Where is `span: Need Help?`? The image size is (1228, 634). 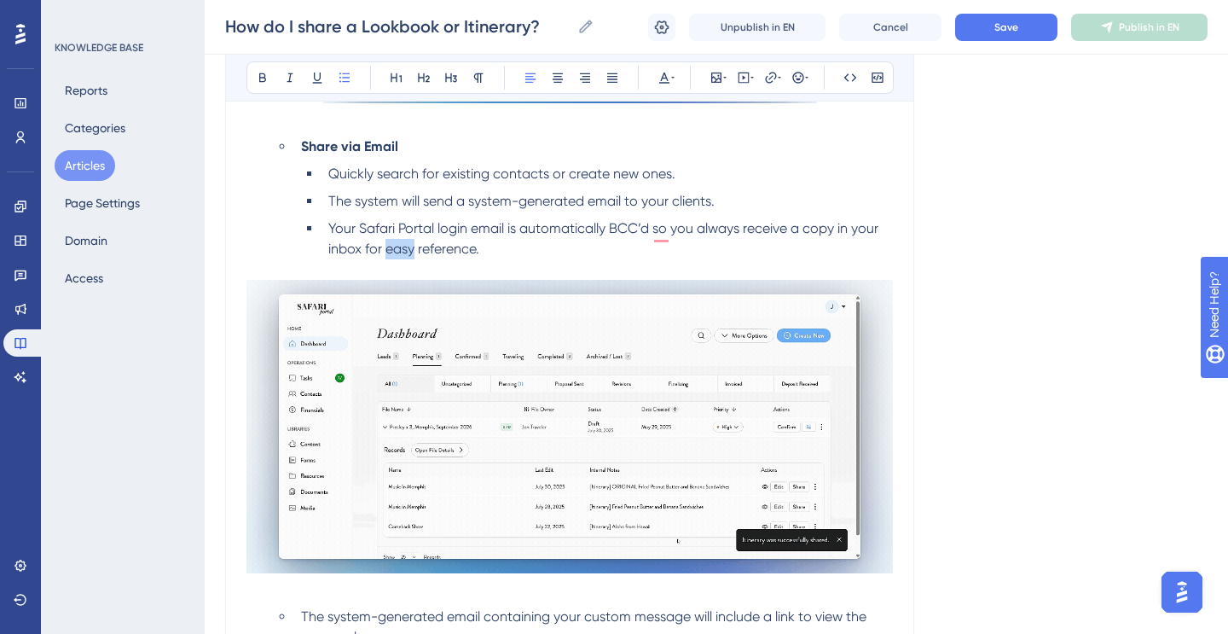
span: Need Help? is located at coordinates (73, 15).